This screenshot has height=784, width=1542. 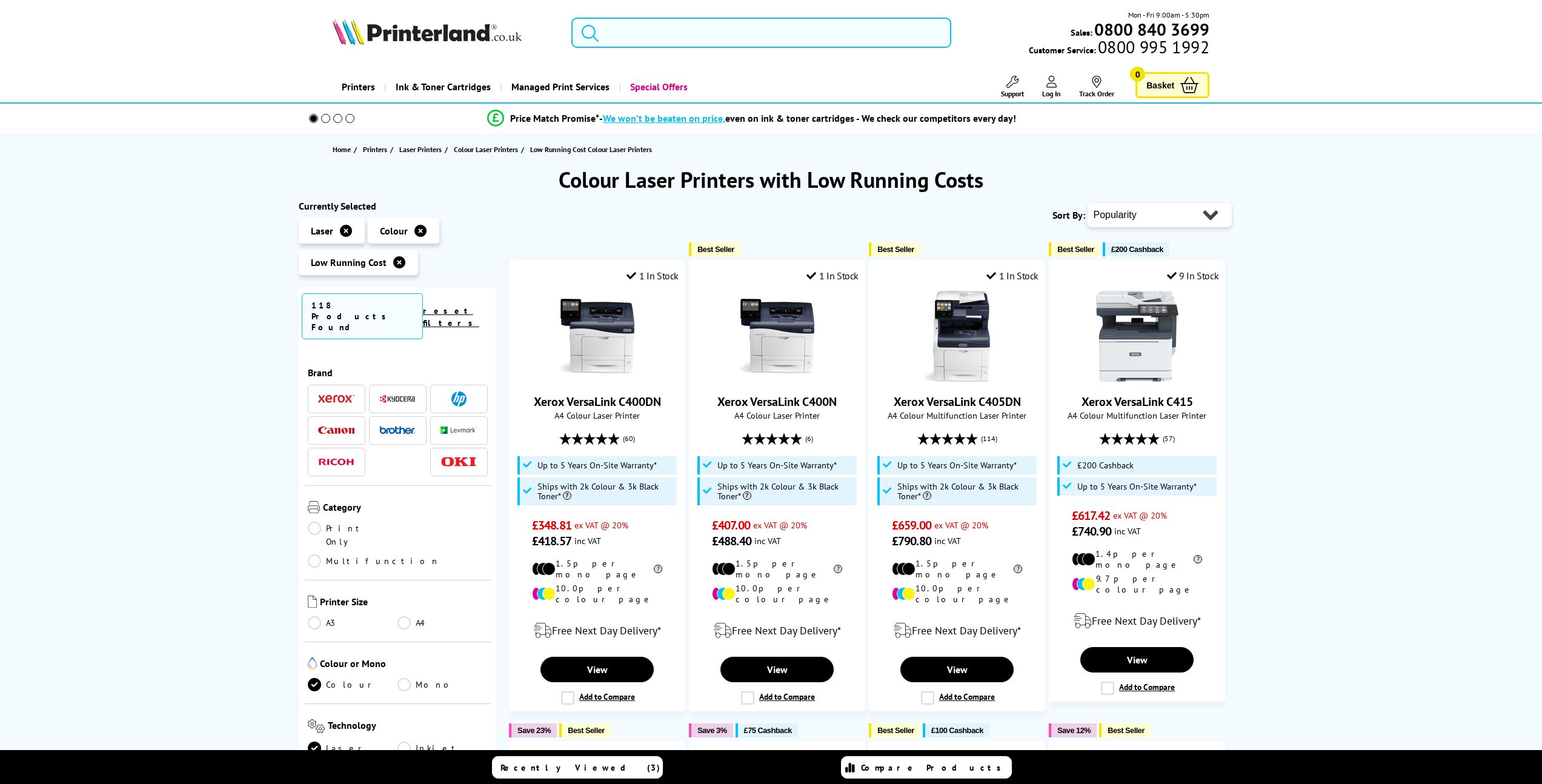 I want to click on span: Colour, so click(x=394, y=231).